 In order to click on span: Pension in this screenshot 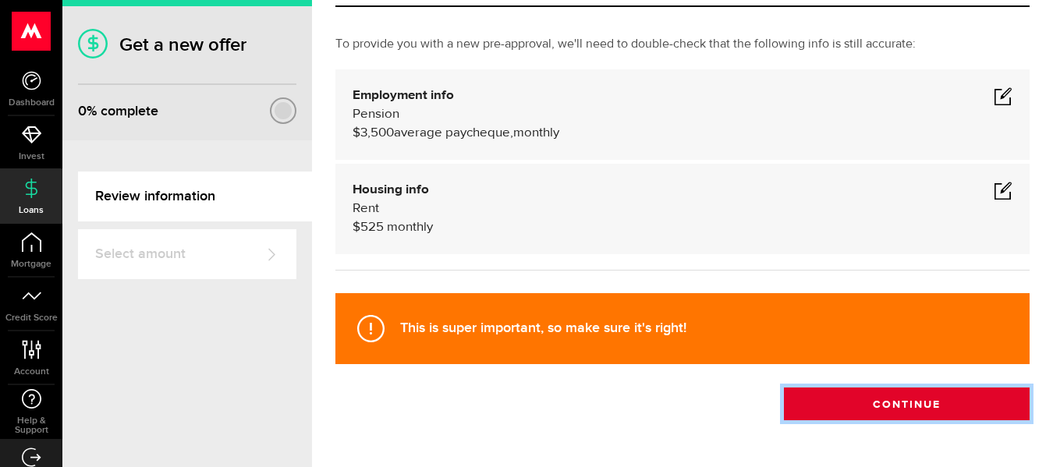, I will do `click(376, 114)`.